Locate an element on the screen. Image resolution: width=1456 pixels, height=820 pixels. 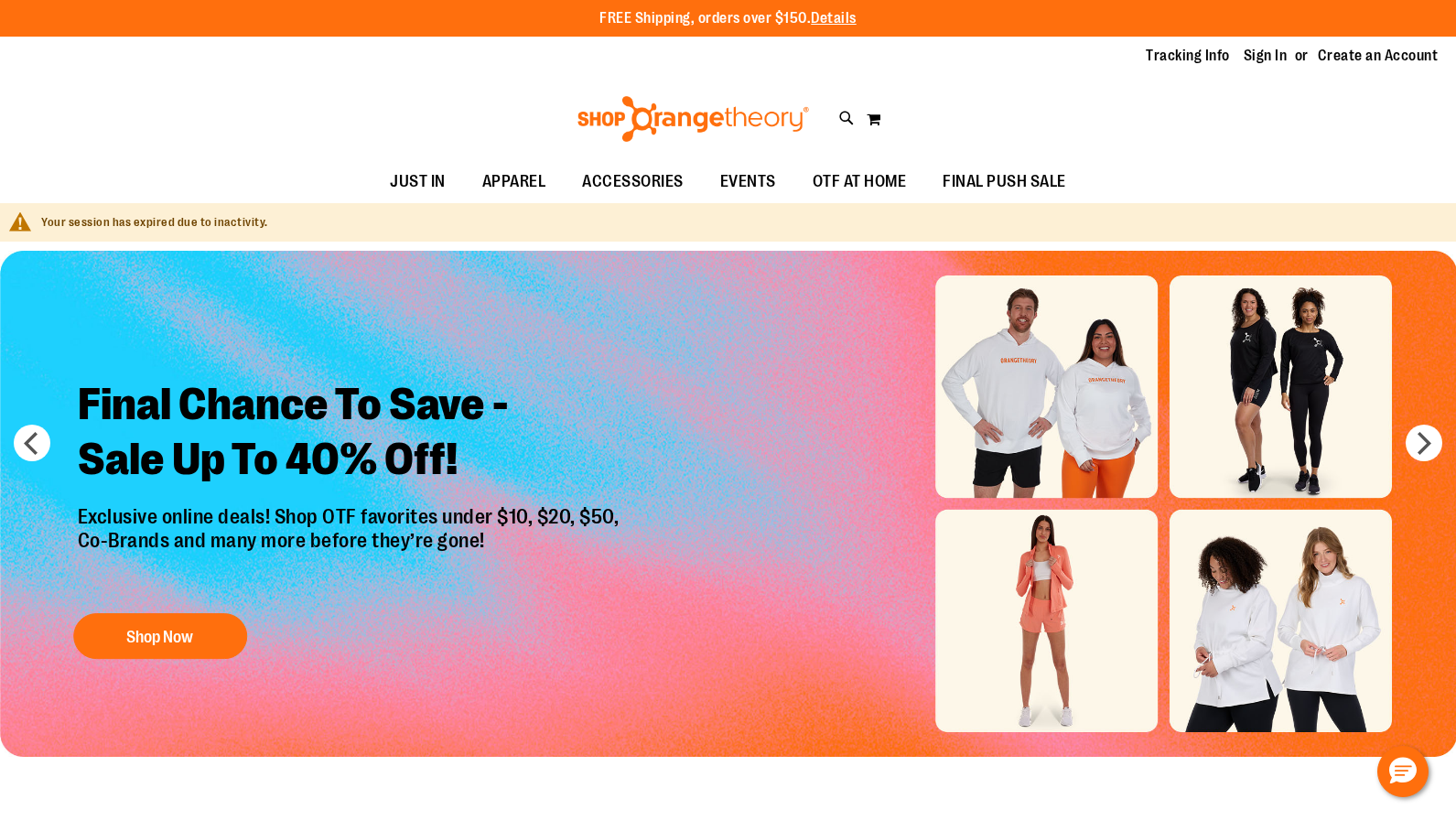
a: ACCESSORIES is located at coordinates (633, 182).